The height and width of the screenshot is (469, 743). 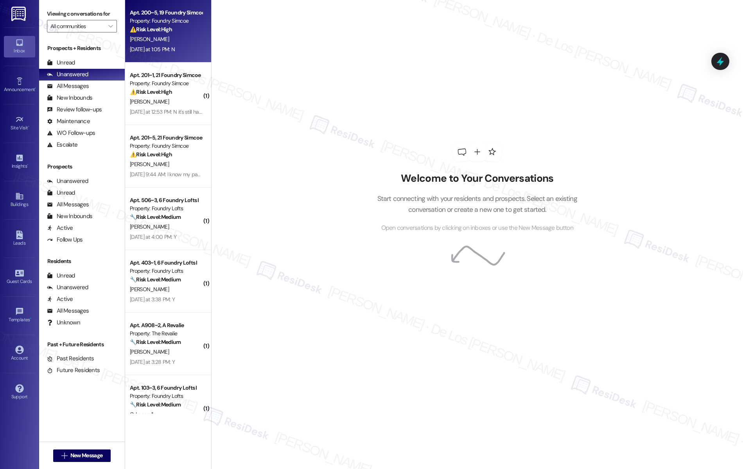 I want to click on div: Apt. 103~3, 6 Foundry Lofts I, so click(x=166, y=388).